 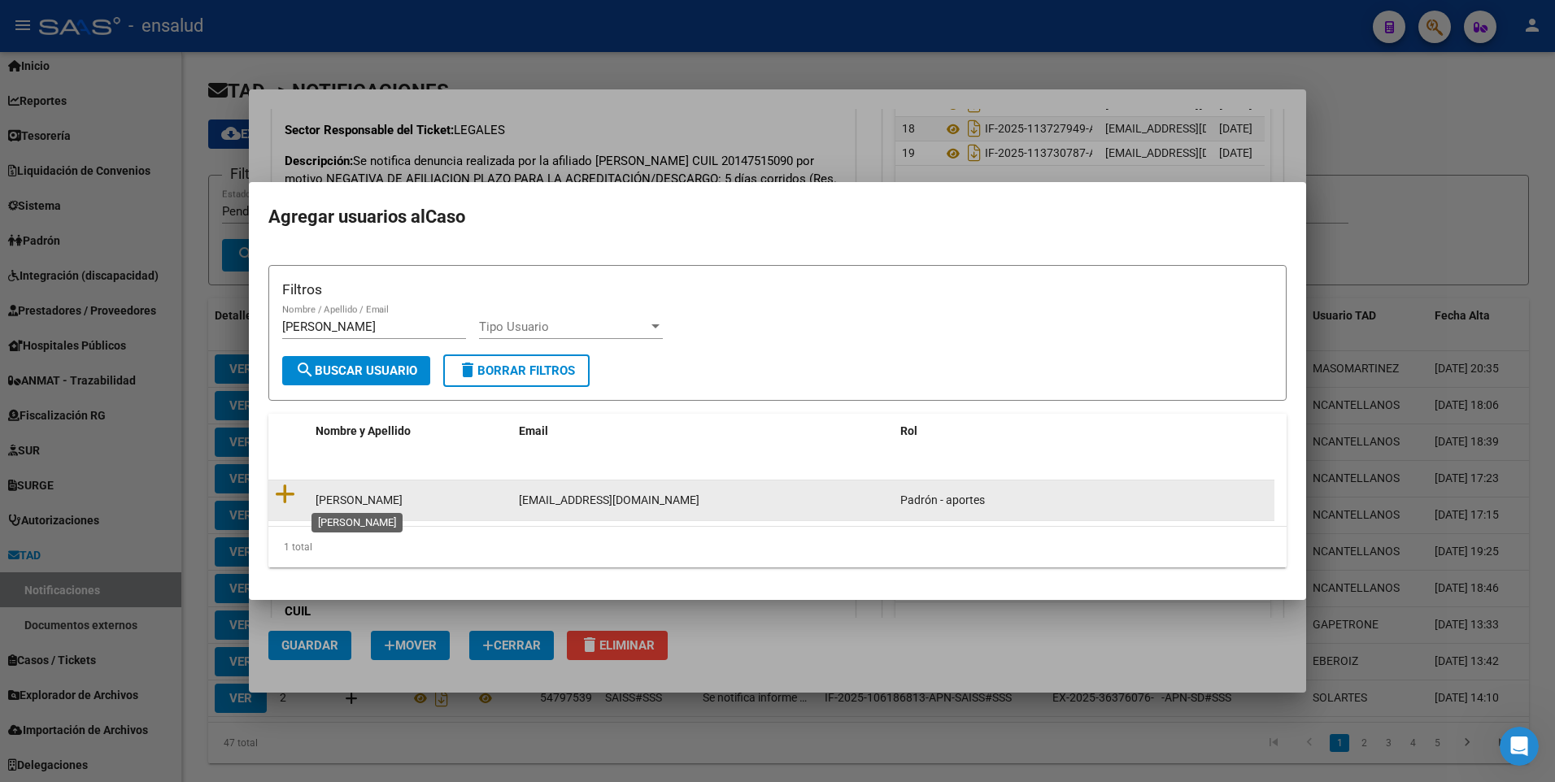 I want to click on mat-icon: search, so click(x=305, y=370).